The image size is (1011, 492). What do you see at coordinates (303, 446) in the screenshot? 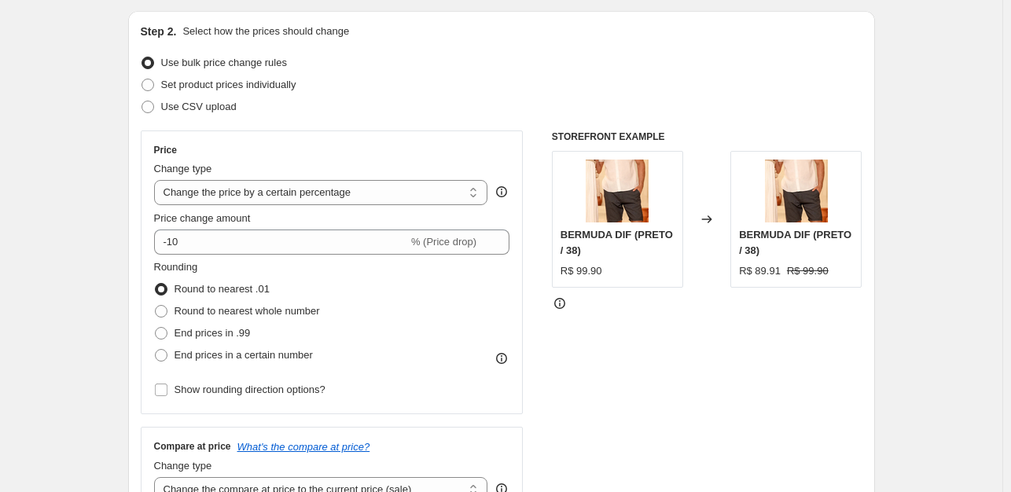
I see `i: What's the compare at price?` at bounding box center [303, 446].